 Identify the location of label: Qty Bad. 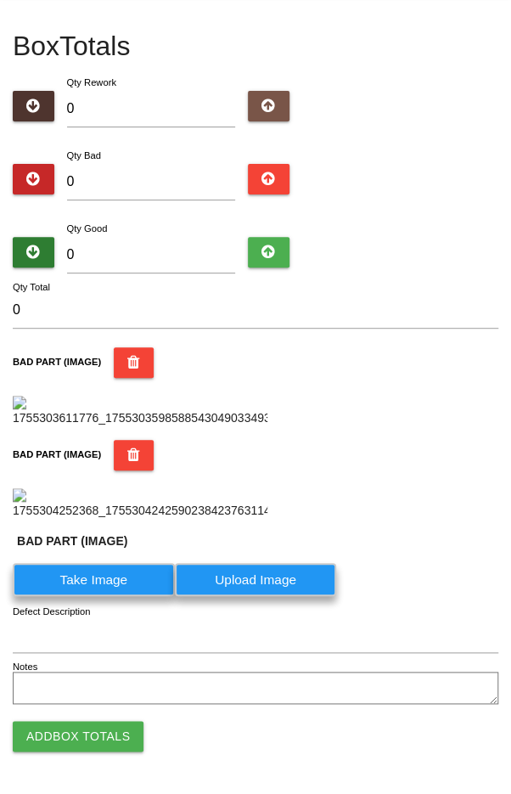
(84, 155).